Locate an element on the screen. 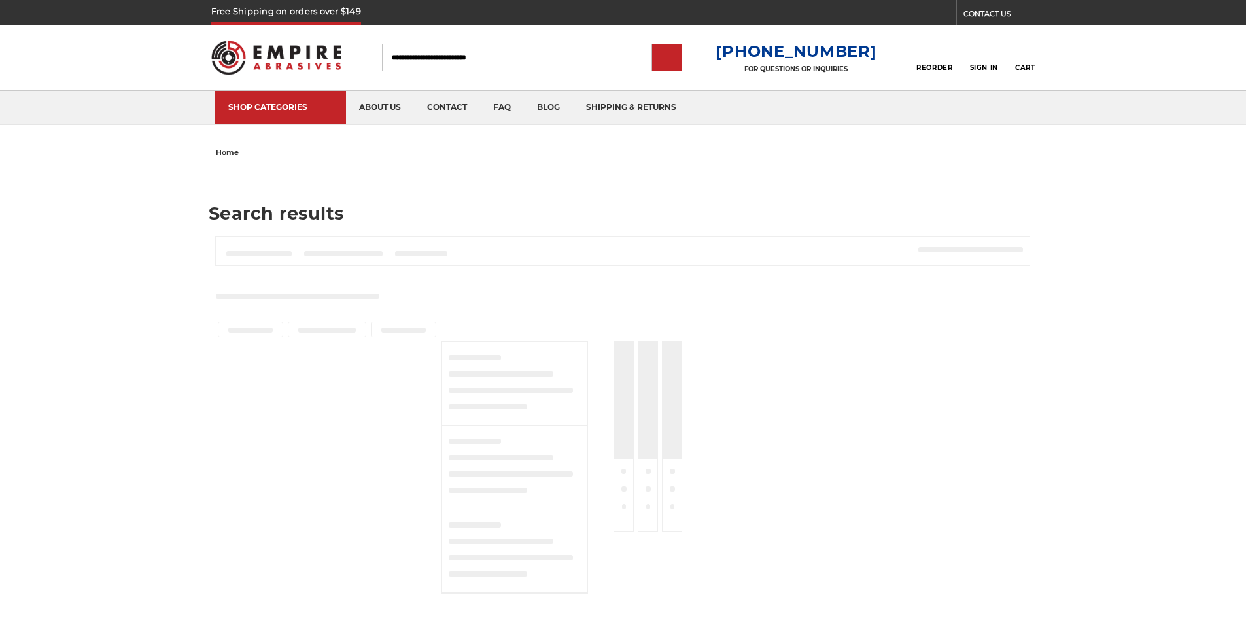  a: blog is located at coordinates (548, 107).